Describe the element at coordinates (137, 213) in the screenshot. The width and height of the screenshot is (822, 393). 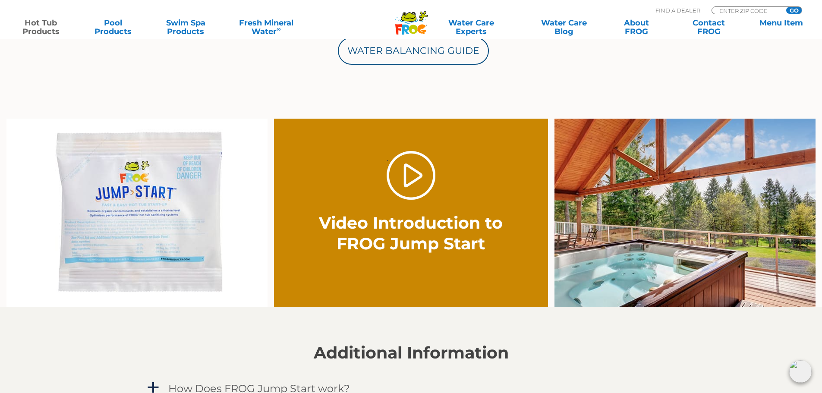
I see `img: jump start package` at that location.